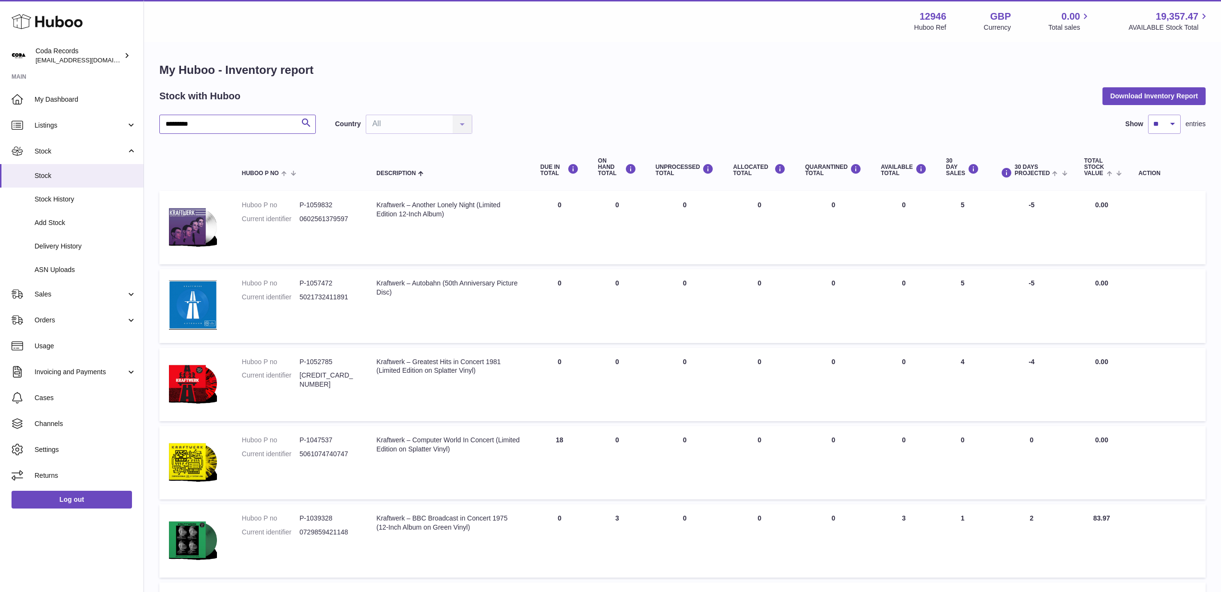  I want to click on div: ON HAND Total, so click(617, 167).